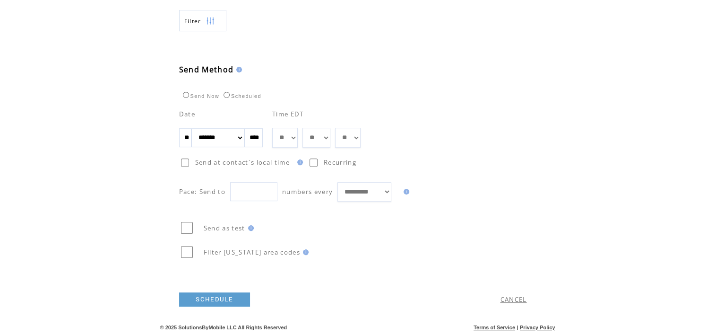  What do you see at coordinates (243, 162) in the screenshot?
I see `span: Send at contact`s local time` at bounding box center [243, 162].